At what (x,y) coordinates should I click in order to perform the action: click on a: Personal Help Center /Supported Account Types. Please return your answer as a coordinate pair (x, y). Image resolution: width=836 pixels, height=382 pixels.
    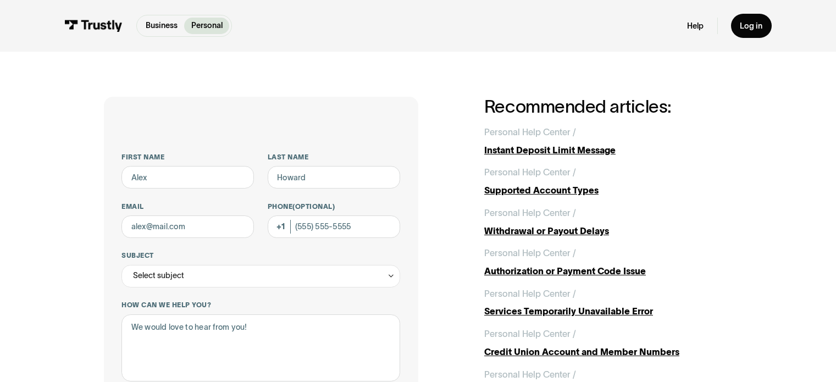
    Looking at the image, I should click on (608, 181).